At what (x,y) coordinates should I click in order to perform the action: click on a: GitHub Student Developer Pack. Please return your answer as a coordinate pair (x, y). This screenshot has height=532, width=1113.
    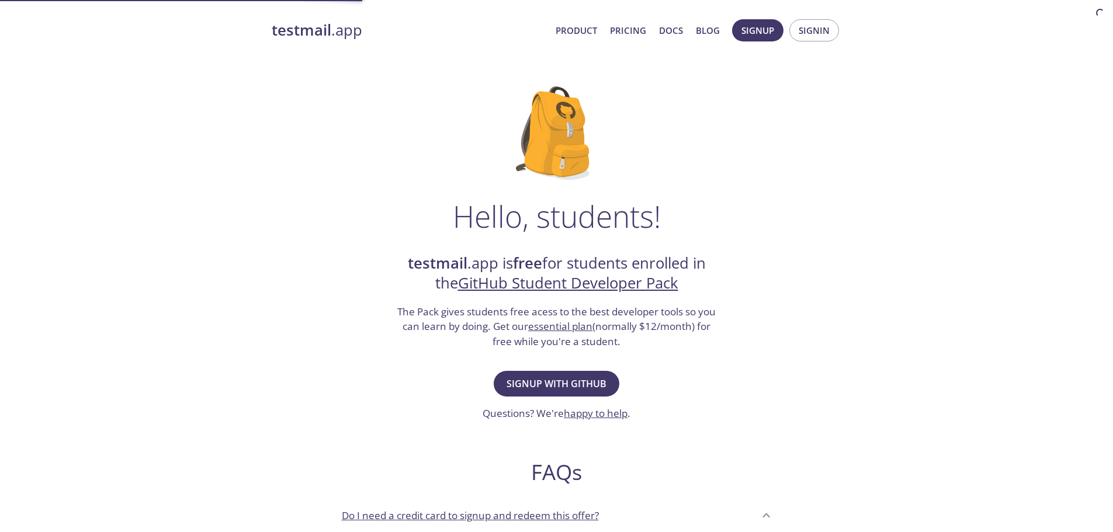
    Looking at the image, I should click on (568, 283).